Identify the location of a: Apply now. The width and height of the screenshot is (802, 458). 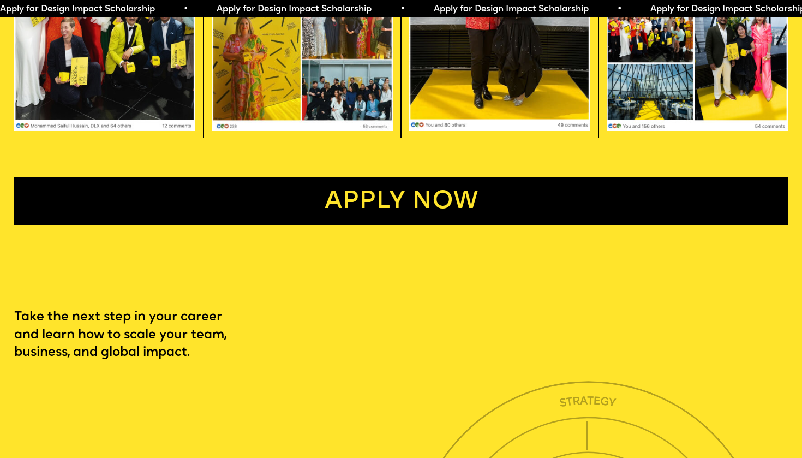
(401, 201).